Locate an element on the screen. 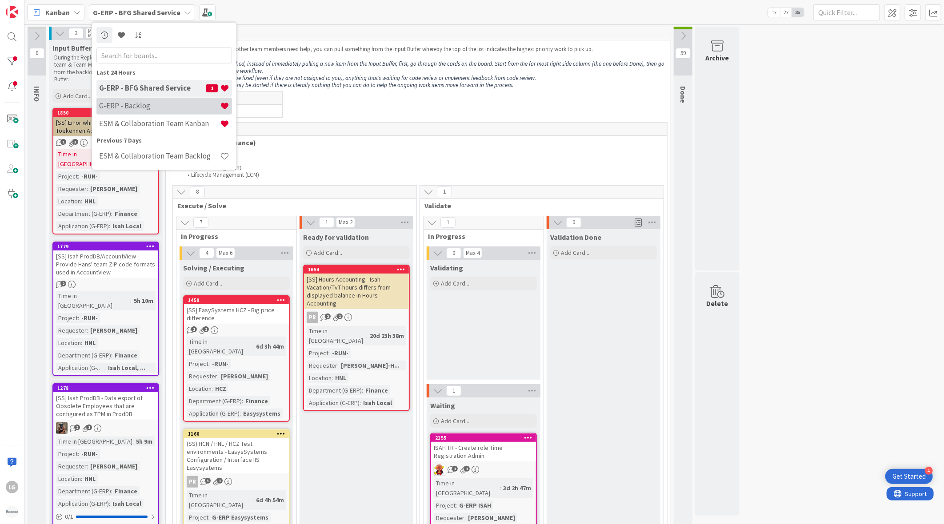  div: 1779 is located at coordinates (108, 247).